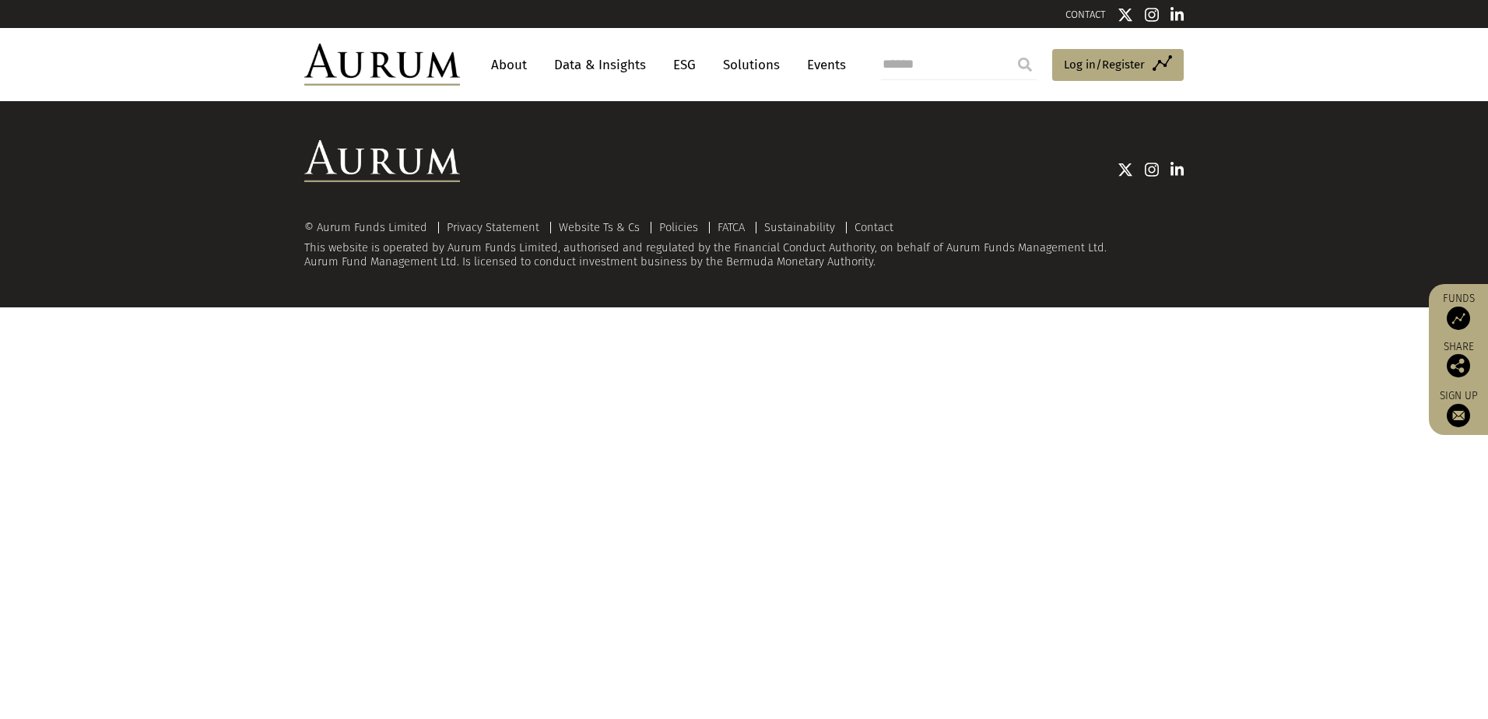 Image resolution: width=1488 pixels, height=719 pixels. I want to click on a: Solutions, so click(751, 65).